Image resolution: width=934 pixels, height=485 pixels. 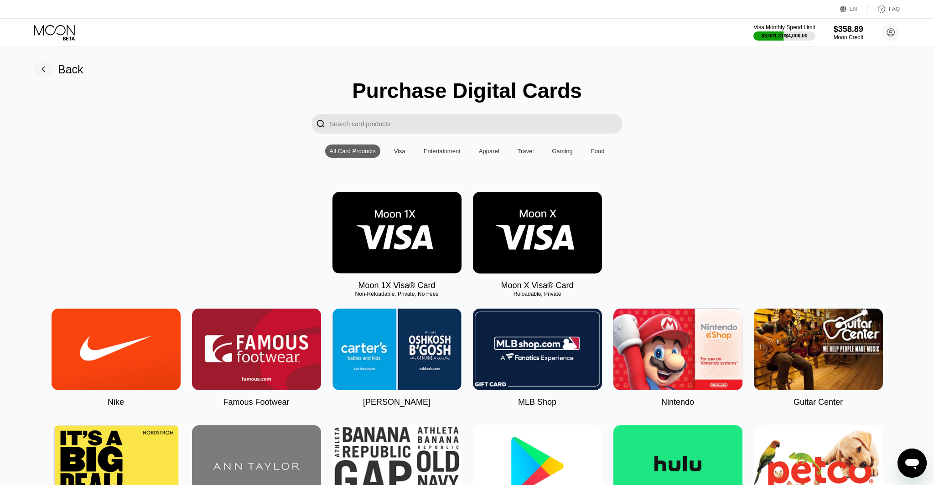 I want to click on div: $358.89, so click(x=849, y=29).